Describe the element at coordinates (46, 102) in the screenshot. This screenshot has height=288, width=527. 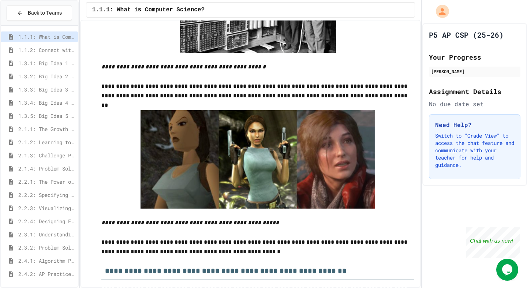
I see `span: 1.3.4: Big Idea 4 - Computing Systems and Networks` at that location.